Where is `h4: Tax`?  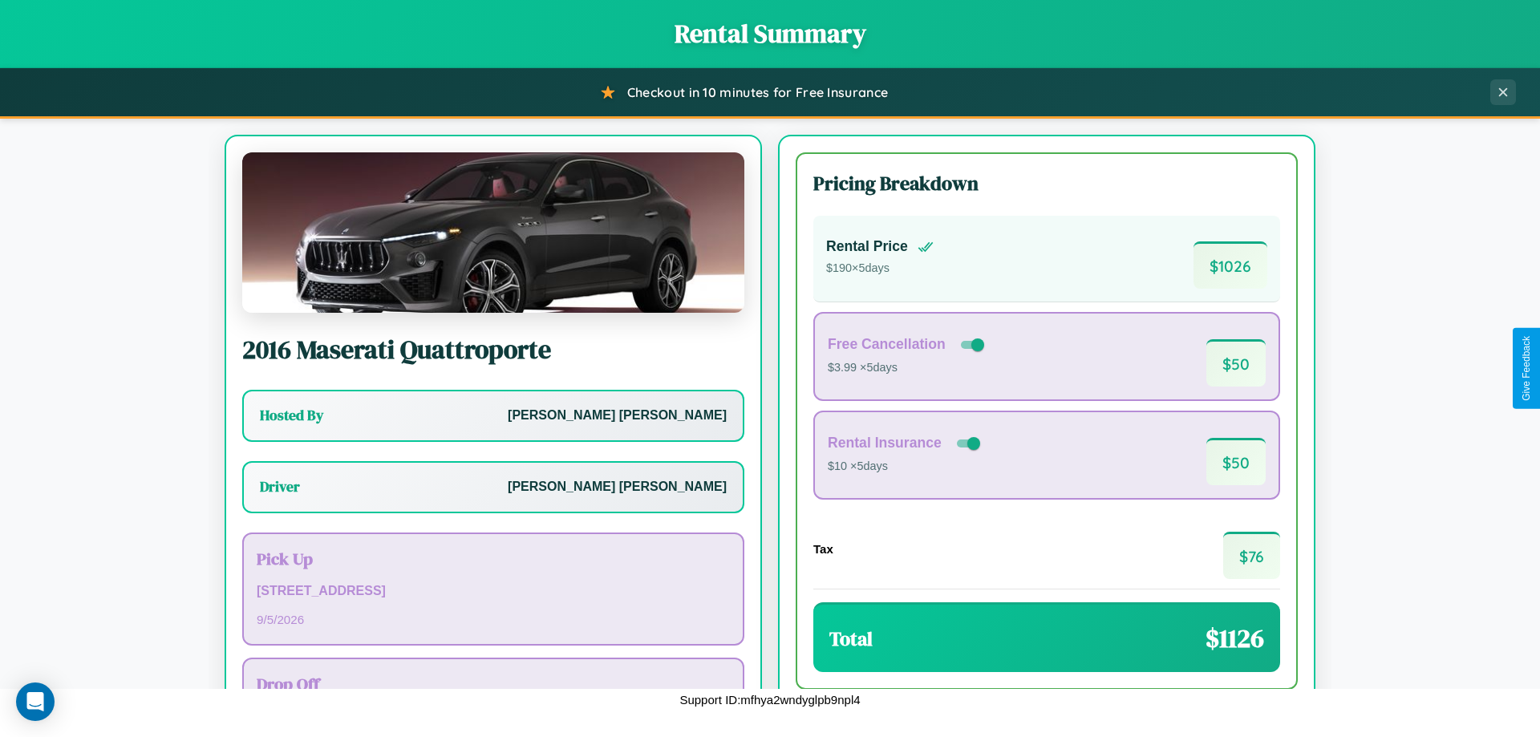
h4: Tax is located at coordinates (823, 549).